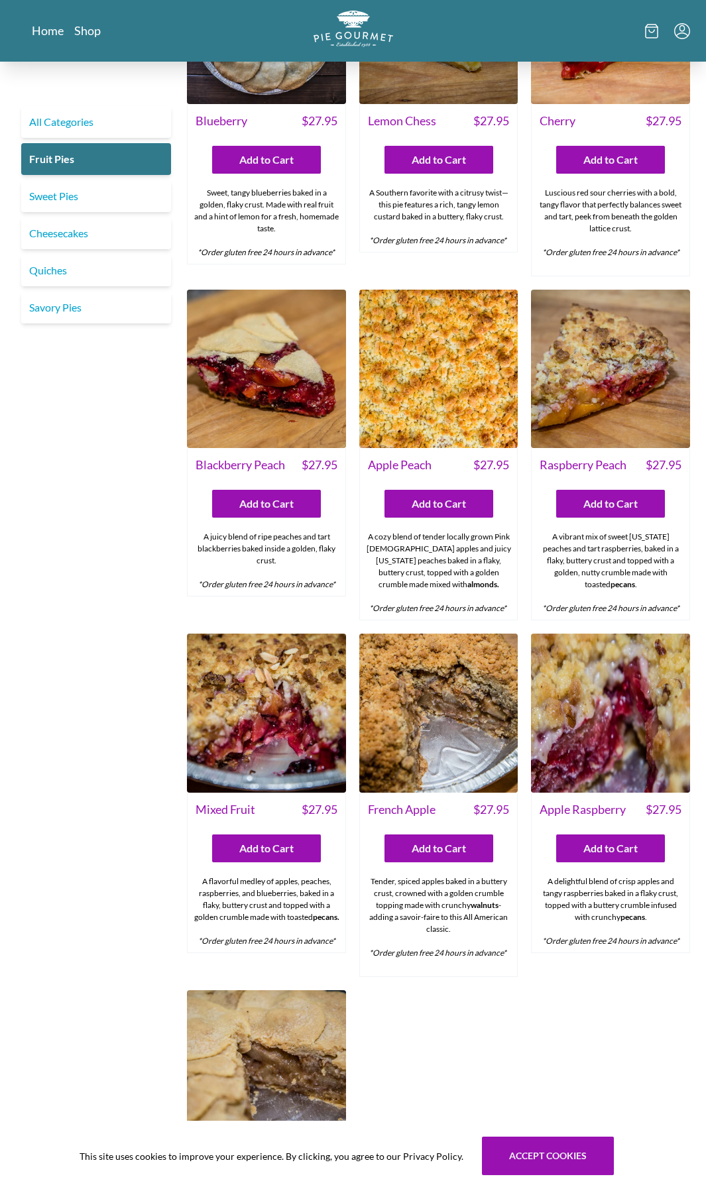 The image size is (706, 1191). I want to click on div: Sweet, tangy blueberries baked in a golden, flaky crust. Made with real fruit and a hint of lemon..., so click(266, 223).